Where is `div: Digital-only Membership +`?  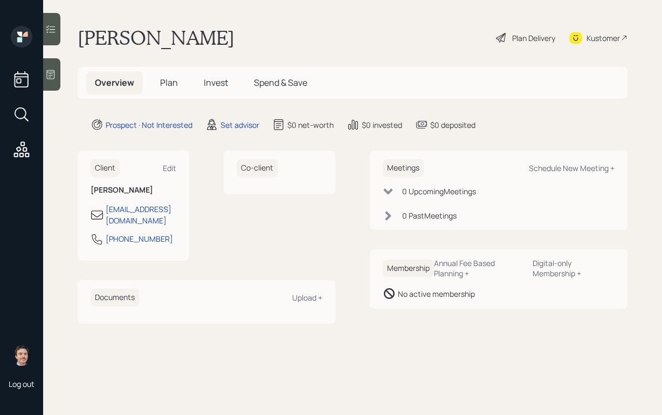 div: Digital-only Membership + is located at coordinates (574, 268).